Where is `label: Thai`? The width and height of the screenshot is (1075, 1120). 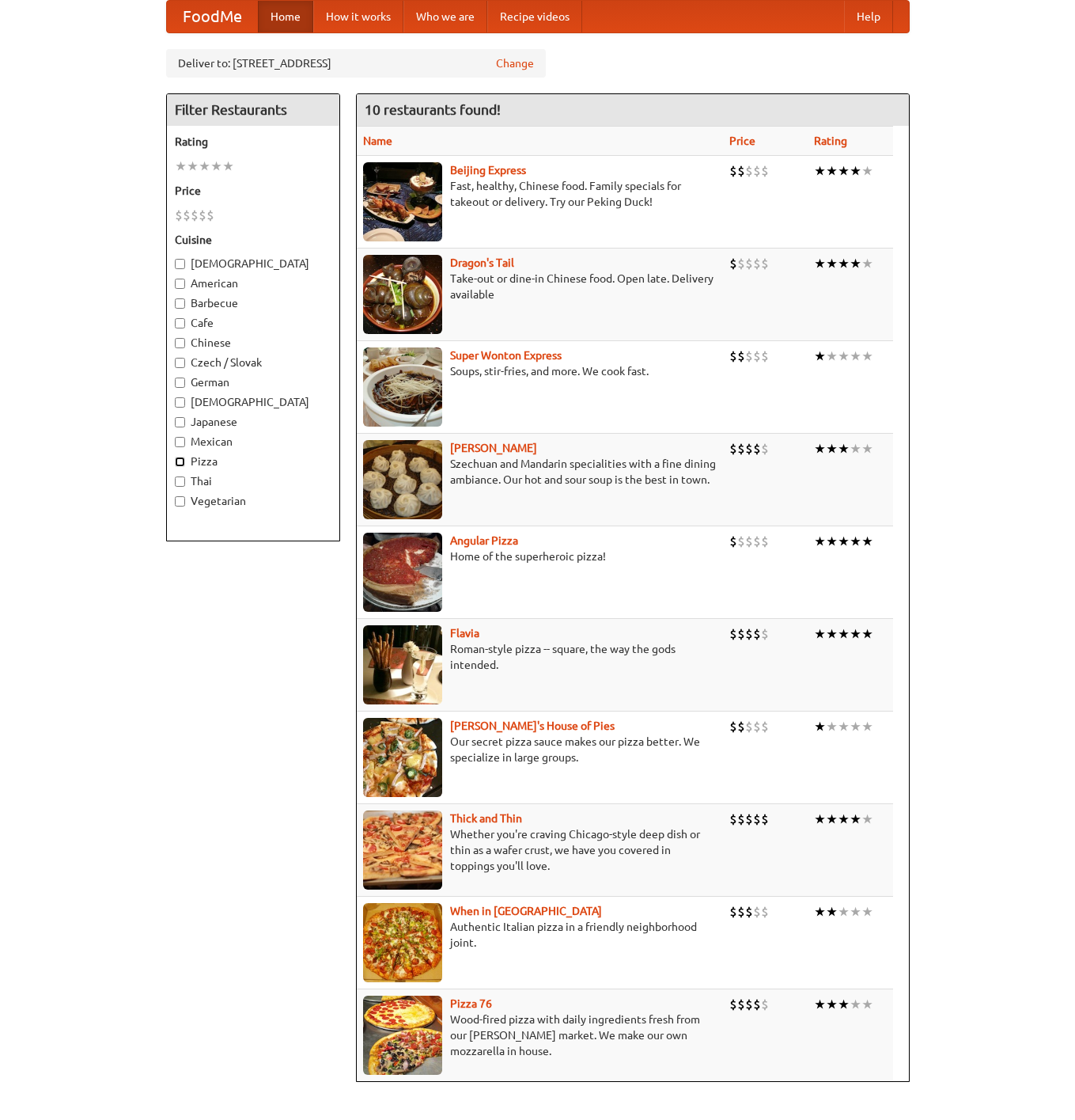 label: Thai is located at coordinates (253, 482).